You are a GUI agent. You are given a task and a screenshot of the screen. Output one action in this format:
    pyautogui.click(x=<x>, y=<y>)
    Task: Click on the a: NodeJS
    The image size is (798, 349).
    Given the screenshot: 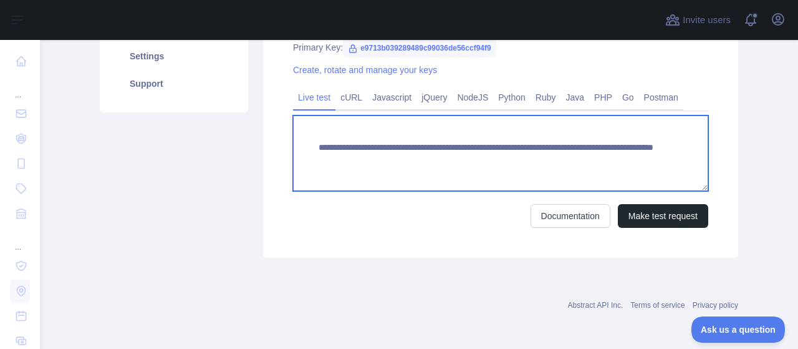 What is the action you would take?
    pyautogui.click(x=473, y=97)
    